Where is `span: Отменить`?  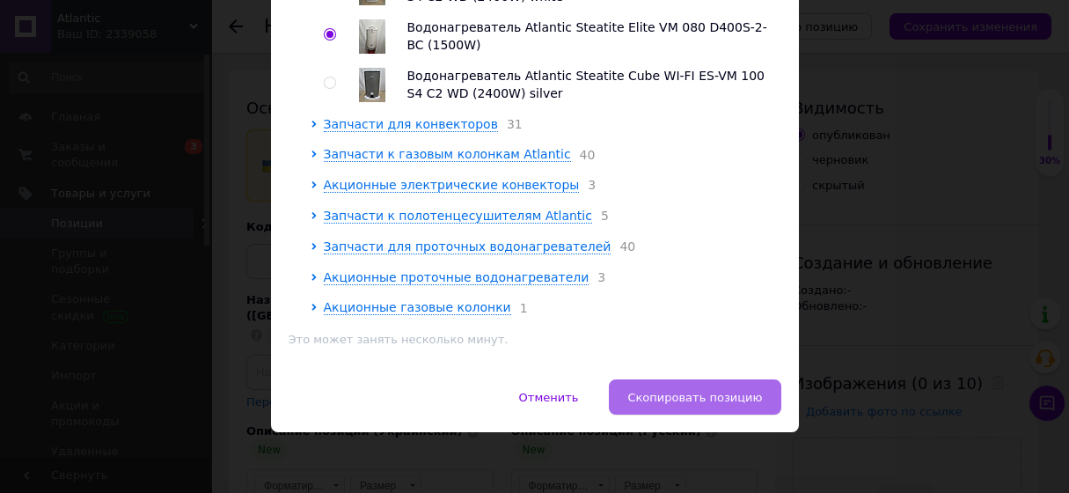
span: Отменить is located at coordinates (549, 397).